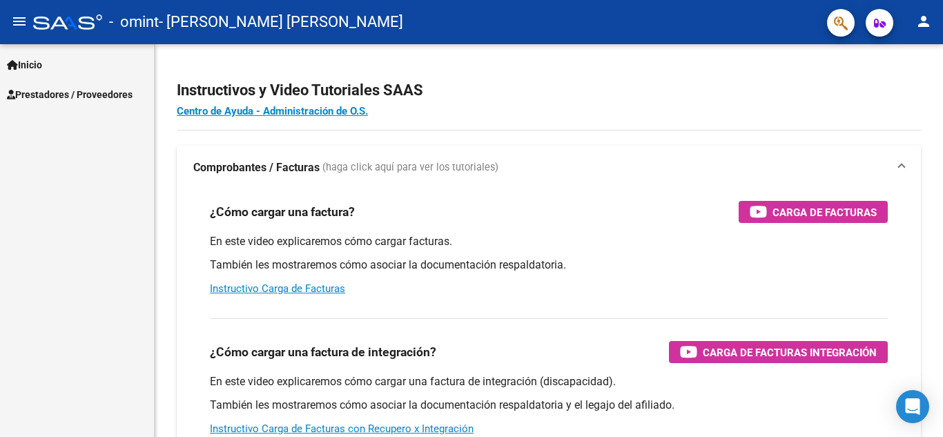  Describe the element at coordinates (134, 22) in the screenshot. I see `span: - omint` at that location.